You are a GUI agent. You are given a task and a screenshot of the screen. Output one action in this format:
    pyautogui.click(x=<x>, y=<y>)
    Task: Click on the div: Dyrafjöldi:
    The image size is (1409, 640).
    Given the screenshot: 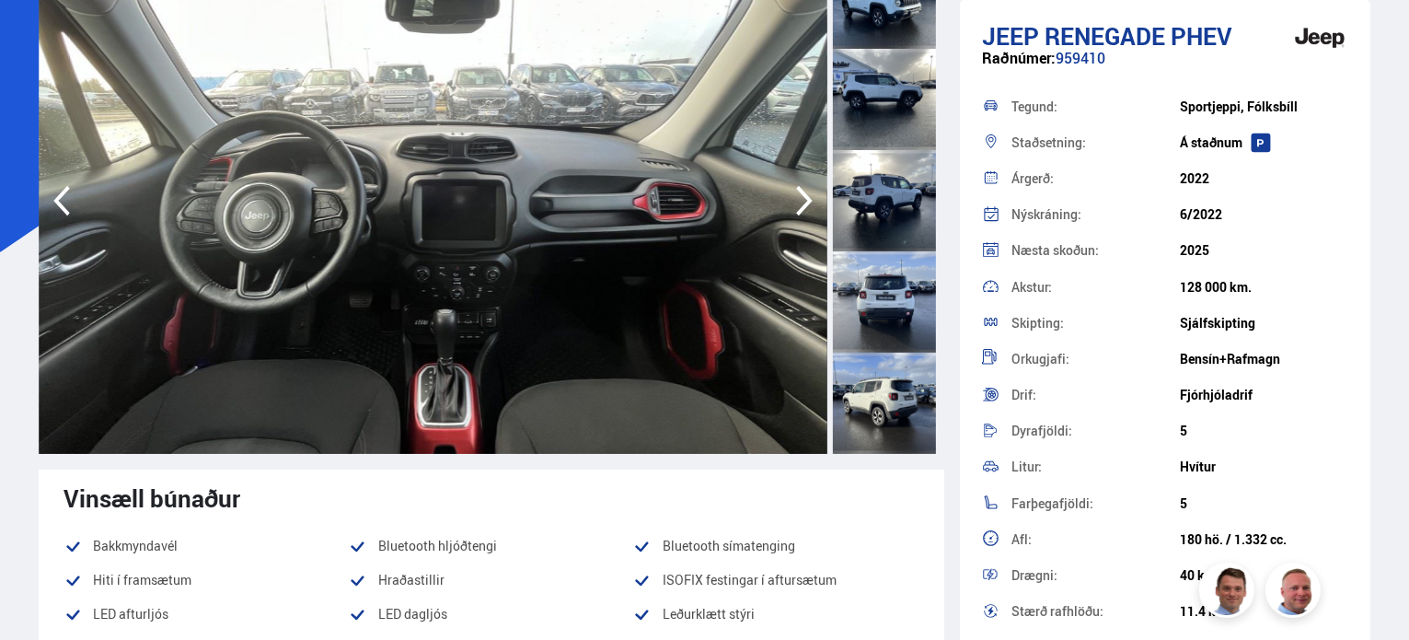 What is the action you would take?
    pyautogui.click(x=1095, y=431)
    